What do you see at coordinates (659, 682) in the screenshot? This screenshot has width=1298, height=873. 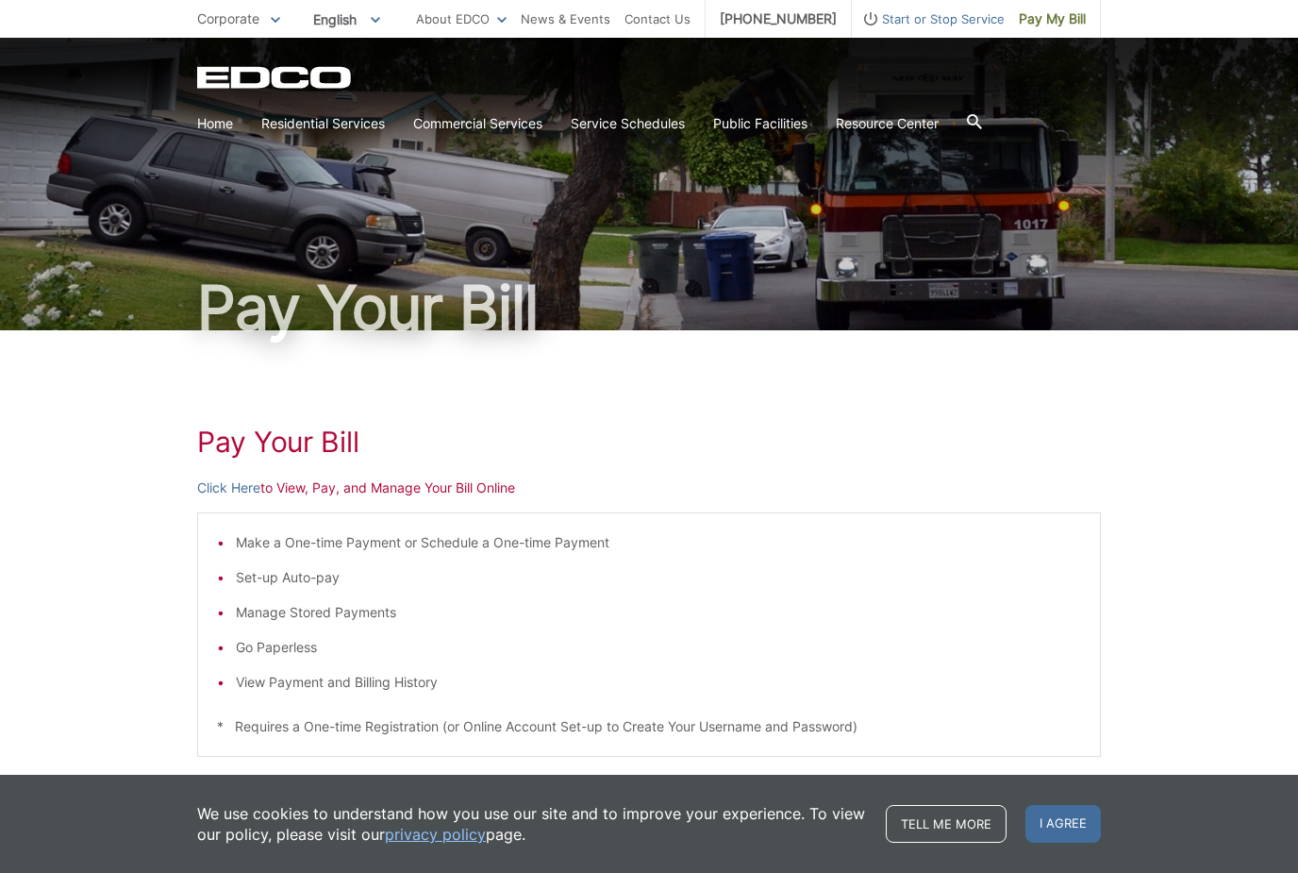 I see `li: View Payment and Billing History` at bounding box center [659, 682].